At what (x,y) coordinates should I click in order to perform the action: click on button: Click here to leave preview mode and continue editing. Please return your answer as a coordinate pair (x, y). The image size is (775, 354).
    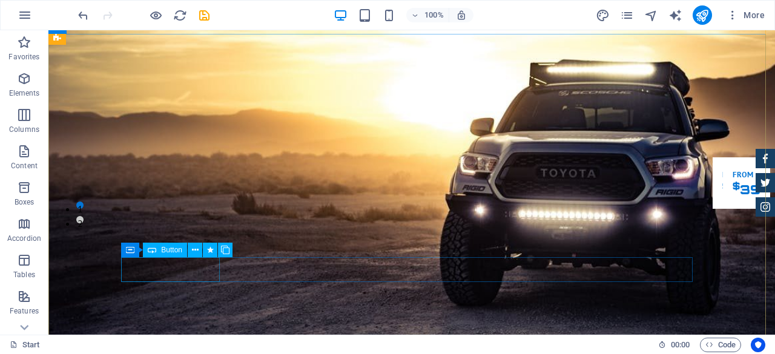
    Looking at the image, I should click on (156, 15).